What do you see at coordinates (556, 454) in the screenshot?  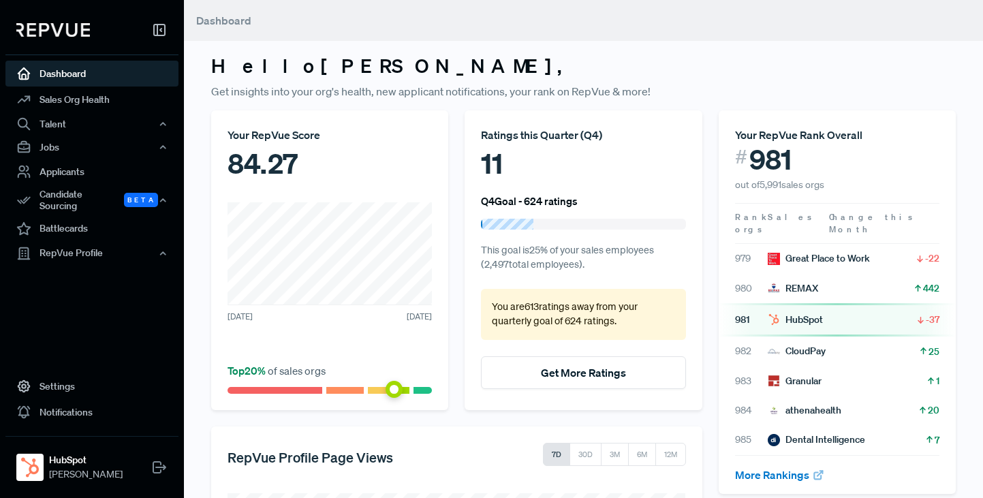 I see `button: 7D` at bounding box center [556, 454].